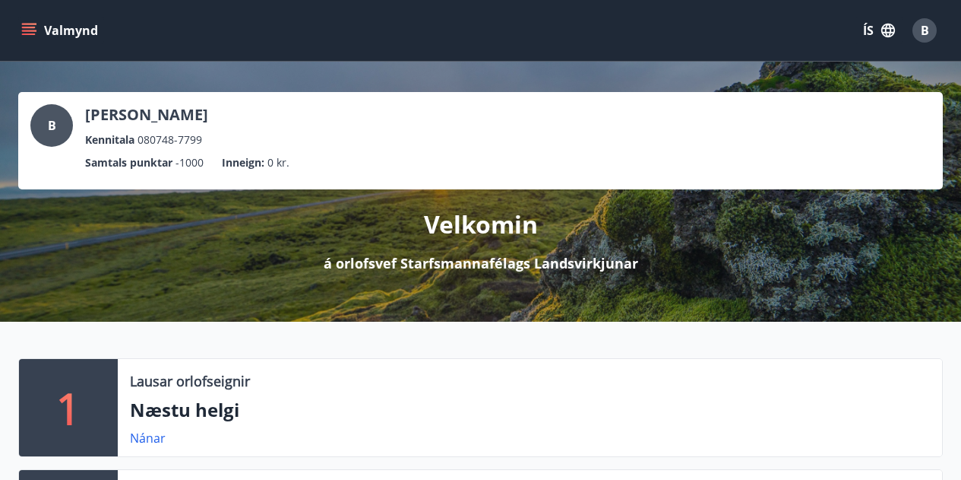  I want to click on button: ÍS, so click(879, 30).